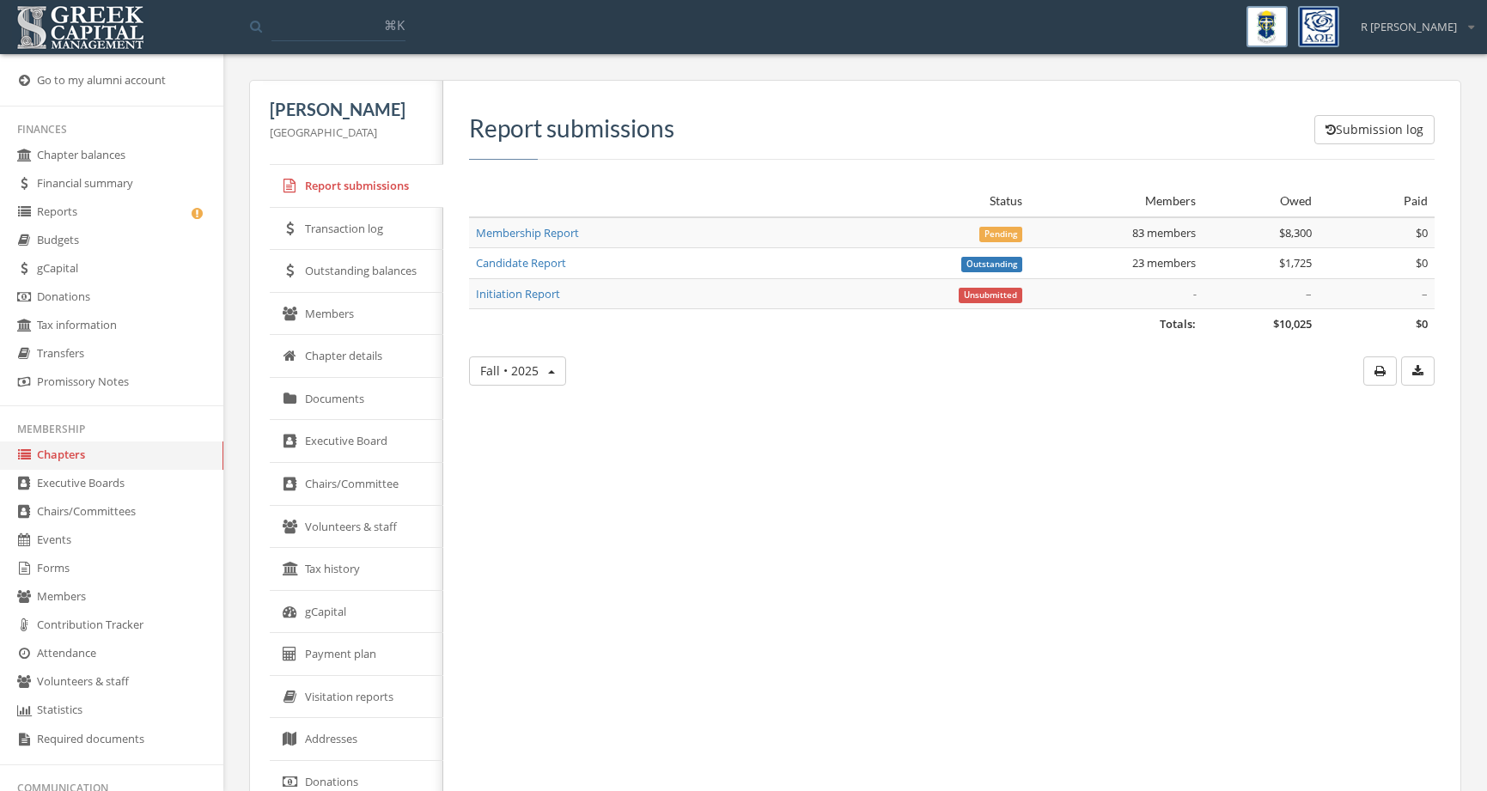 This screenshot has height=791, width=1487. What do you see at coordinates (990, 295) in the screenshot?
I see `span: Unsubmitted` at bounding box center [990, 295].